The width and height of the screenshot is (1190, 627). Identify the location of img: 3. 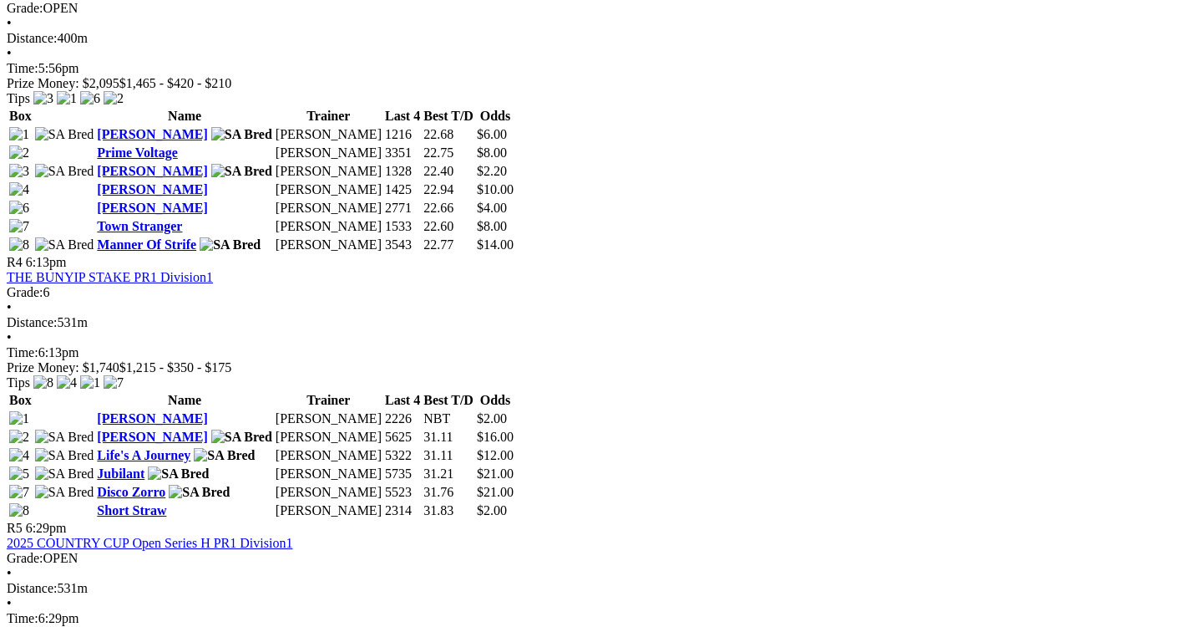
(19, 171).